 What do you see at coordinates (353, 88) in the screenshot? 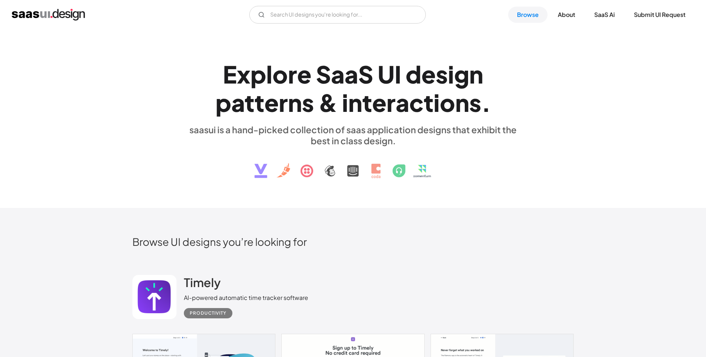
I see `h1: Explore SaaS UI design patterns & interactions.` at bounding box center [353, 88].